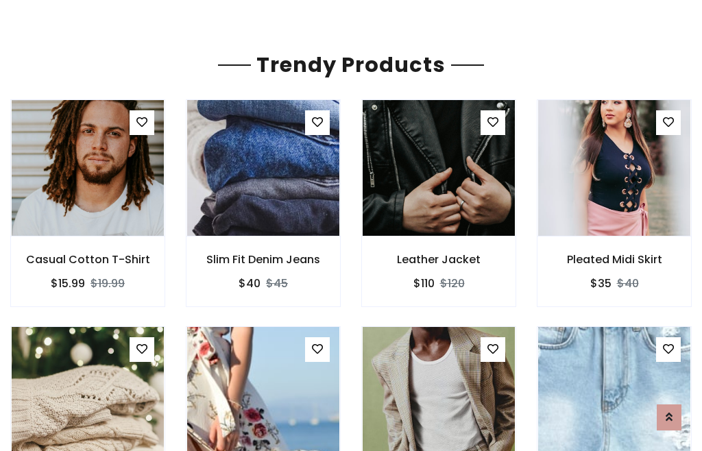 The width and height of the screenshot is (702, 451). I want to click on h6: Casual Cotton T-Shirt, so click(88, 259).